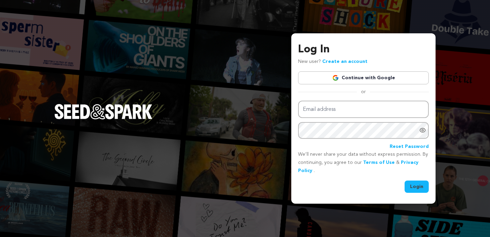 The height and width of the screenshot is (237, 490). I want to click on a: Continue with Google, so click(363, 78).